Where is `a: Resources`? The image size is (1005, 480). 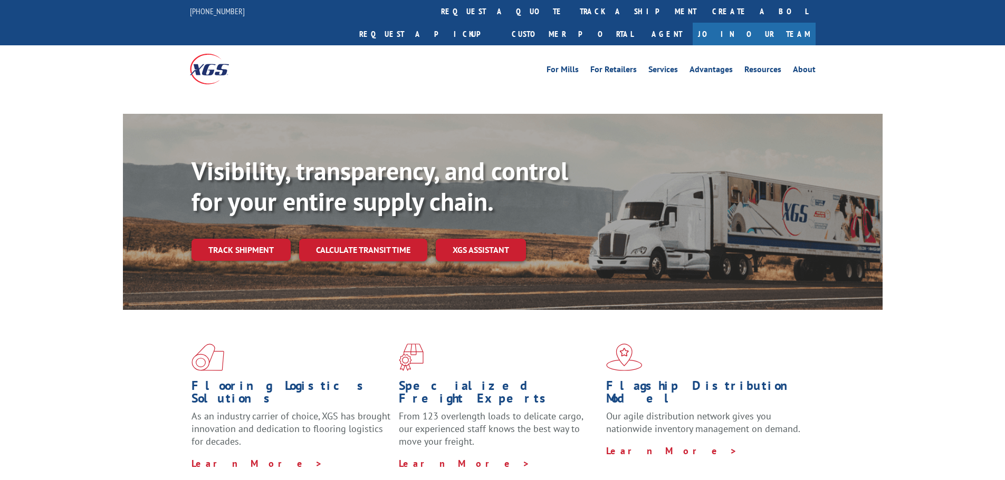 a: Resources is located at coordinates (763, 71).